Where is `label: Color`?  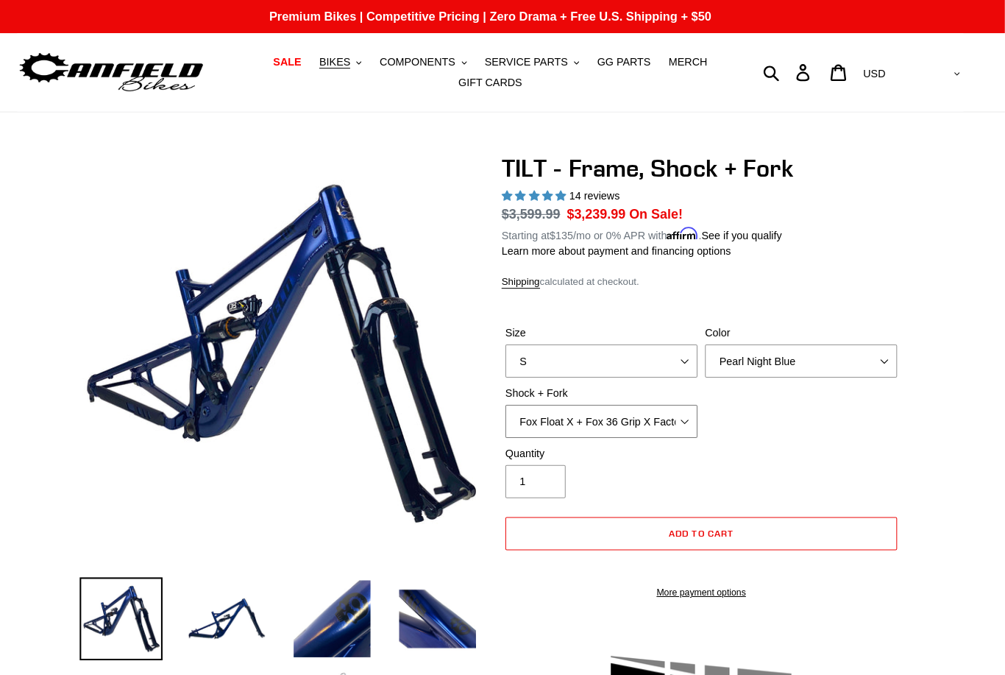 label: Color is located at coordinates (806, 325).